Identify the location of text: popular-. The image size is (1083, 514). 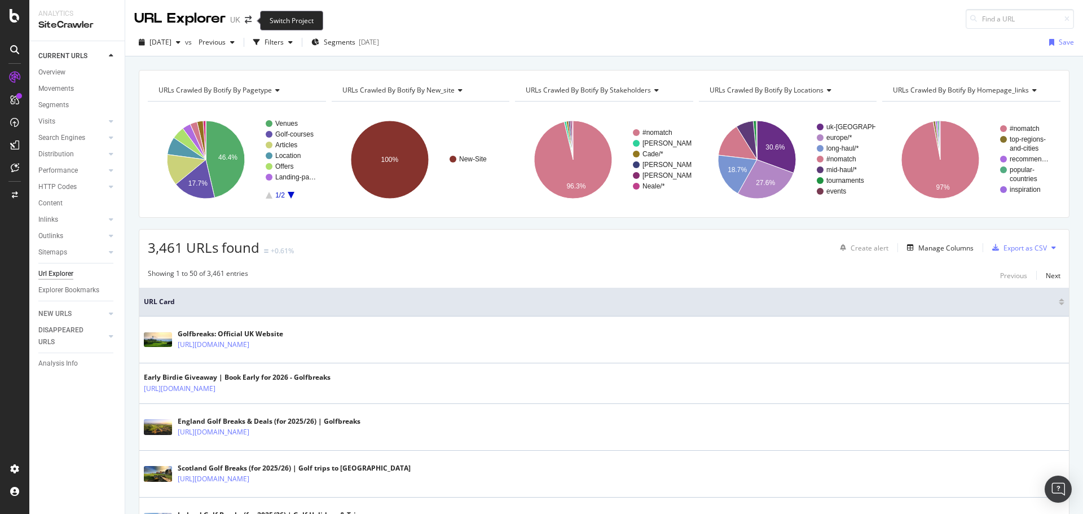
(1023, 170).